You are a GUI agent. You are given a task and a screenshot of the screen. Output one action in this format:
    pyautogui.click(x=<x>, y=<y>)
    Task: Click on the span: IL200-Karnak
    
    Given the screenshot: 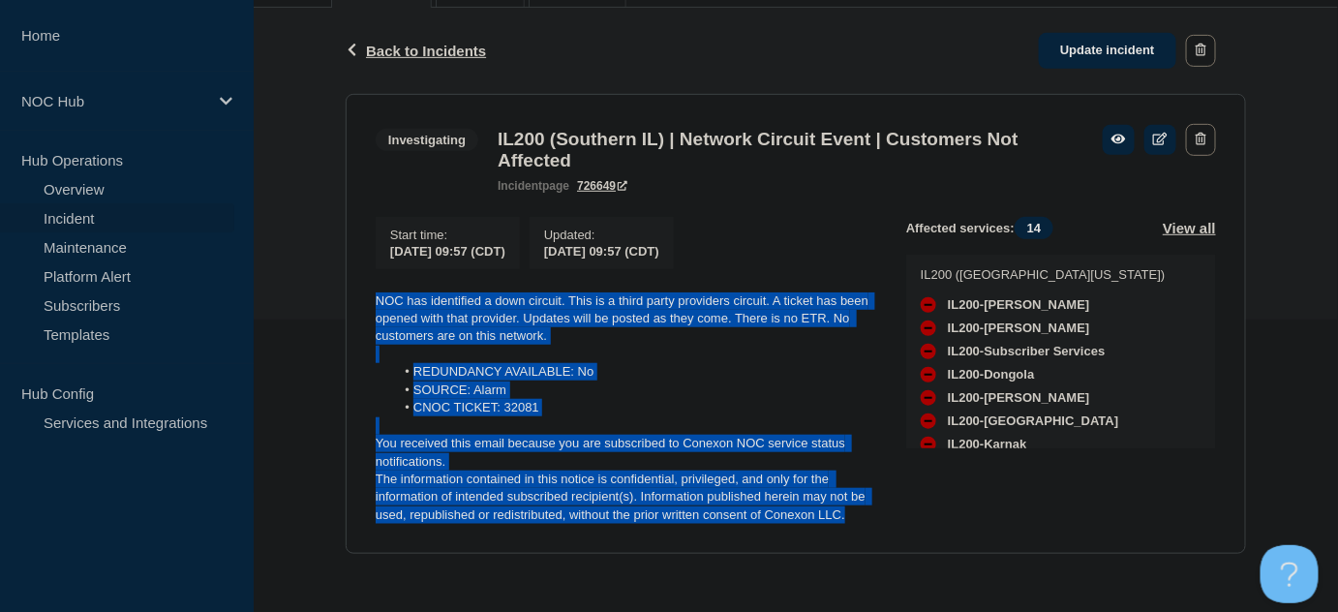 What is the action you would take?
    pyautogui.click(x=988, y=444)
    